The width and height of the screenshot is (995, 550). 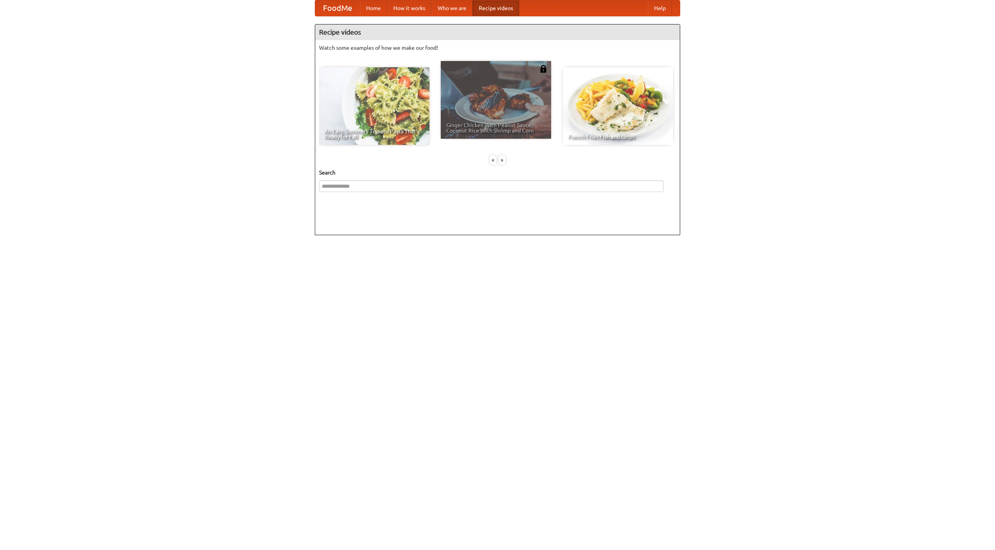 I want to click on h4: Recipe videos, so click(x=497, y=32).